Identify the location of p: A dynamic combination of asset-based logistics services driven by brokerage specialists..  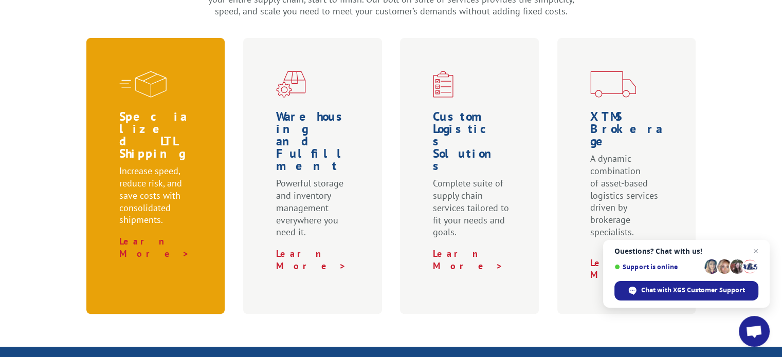
(629, 200).